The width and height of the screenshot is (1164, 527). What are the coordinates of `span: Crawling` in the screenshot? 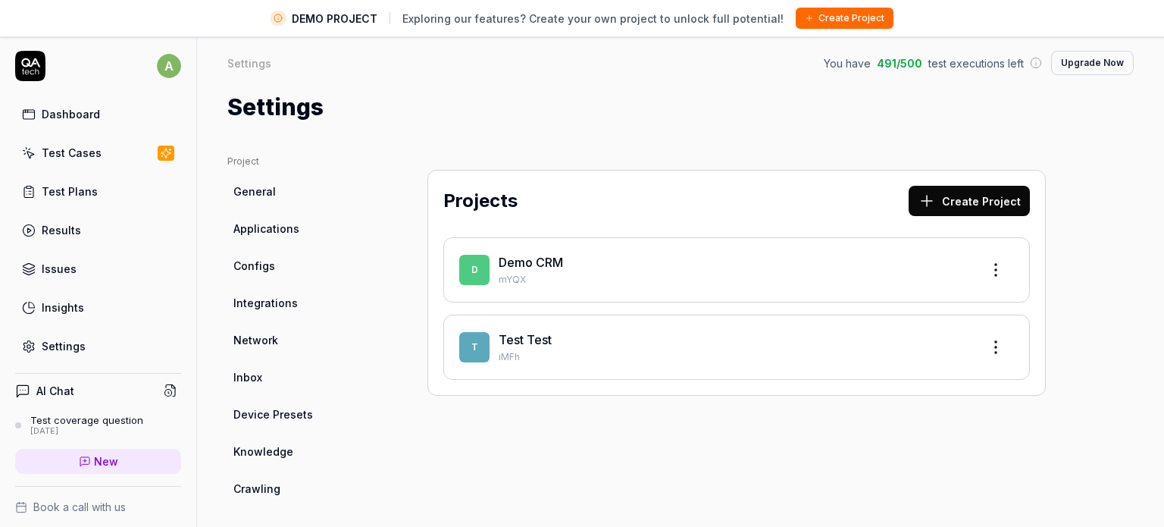 It's located at (257, 488).